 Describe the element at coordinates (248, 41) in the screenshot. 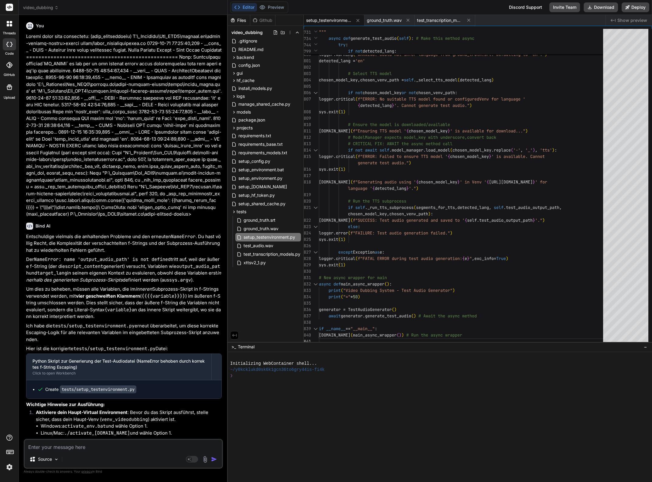

I see `span: .gitignore` at that location.